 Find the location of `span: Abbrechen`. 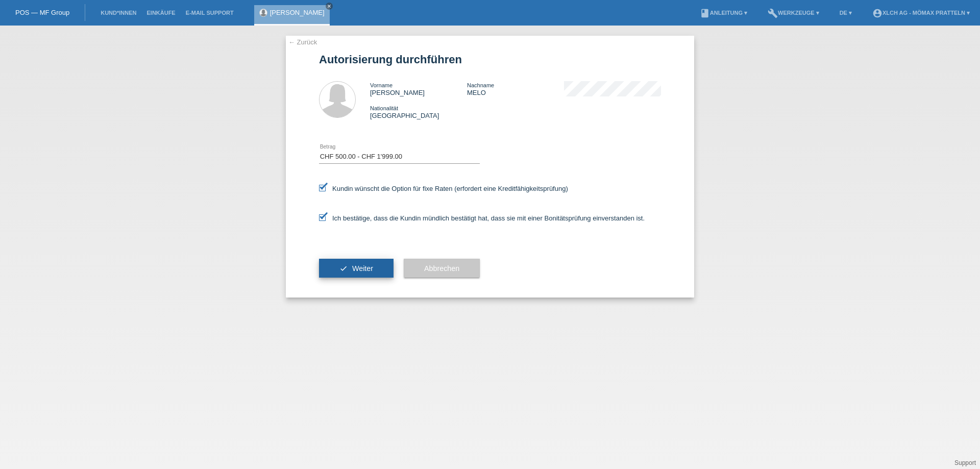

span: Abbrechen is located at coordinates (441, 268).